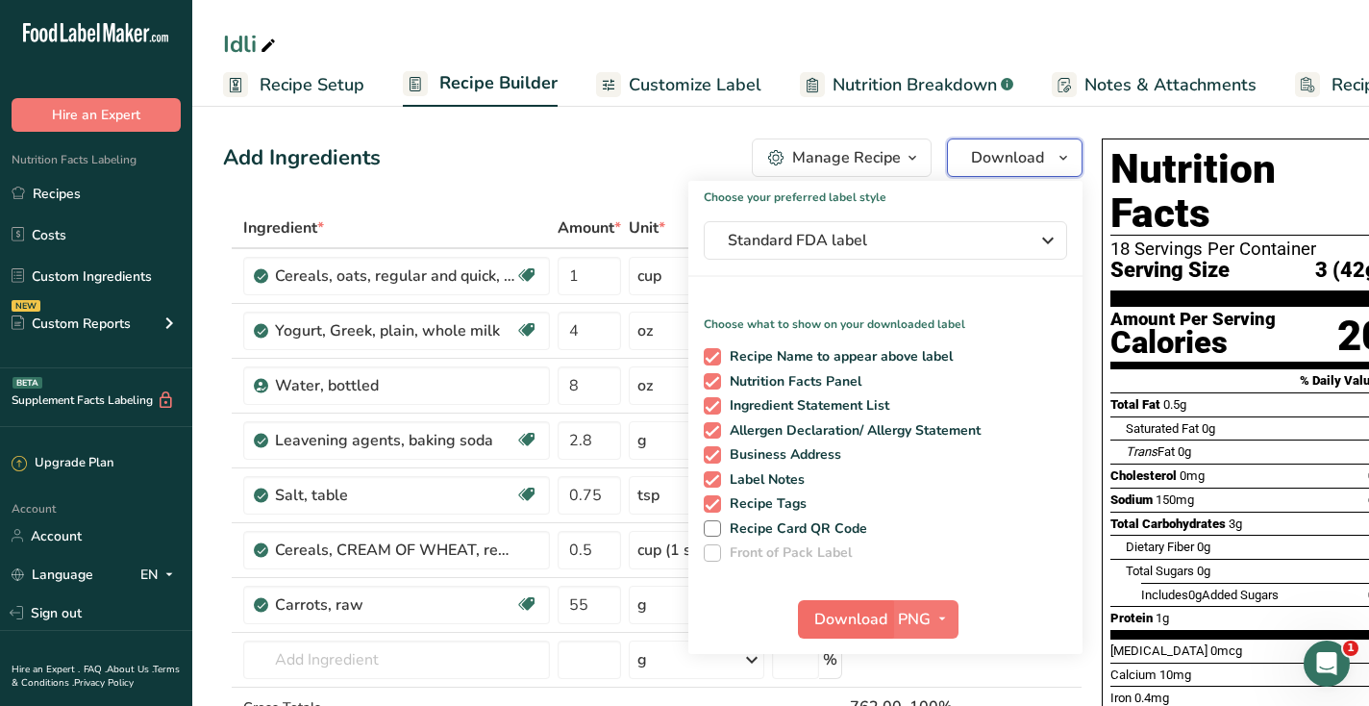 The width and height of the screenshot is (1369, 706). Describe the element at coordinates (786, 553) in the screenshot. I see `span: Front of Pack Label` at that location.